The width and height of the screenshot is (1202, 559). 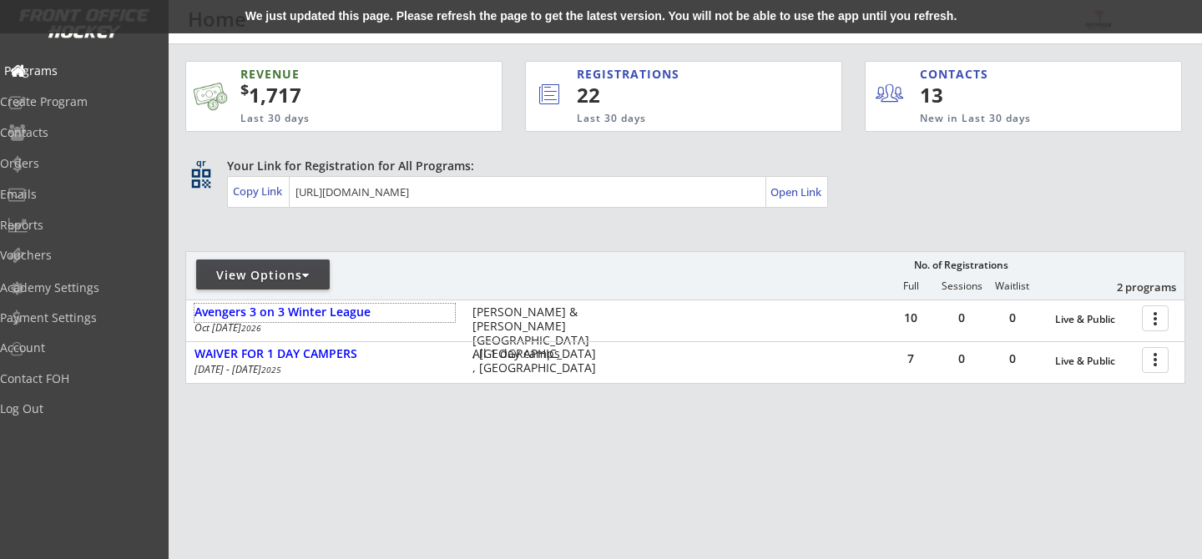 I want to click on em: 2025, so click(x=271, y=370).